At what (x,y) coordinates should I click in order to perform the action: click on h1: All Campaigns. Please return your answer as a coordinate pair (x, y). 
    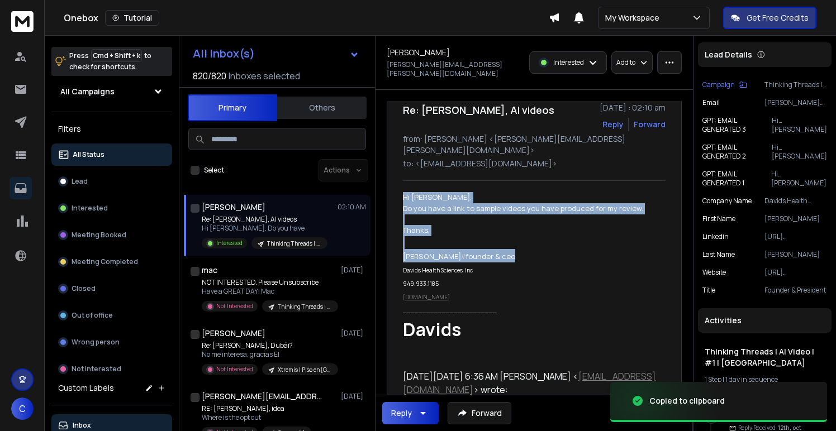
    Looking at the image, I should click on (87, 92).